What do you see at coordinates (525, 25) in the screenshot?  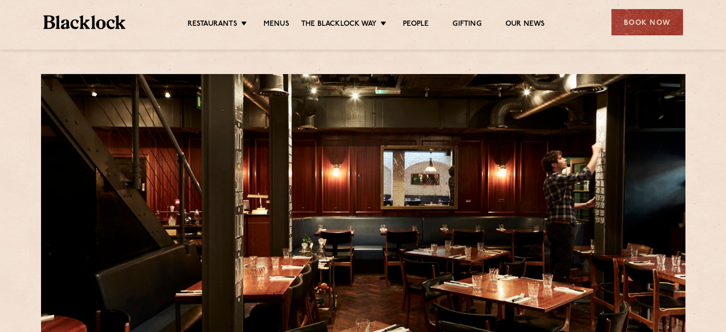 I see `a: Our News` at bounding box center [525, 25].